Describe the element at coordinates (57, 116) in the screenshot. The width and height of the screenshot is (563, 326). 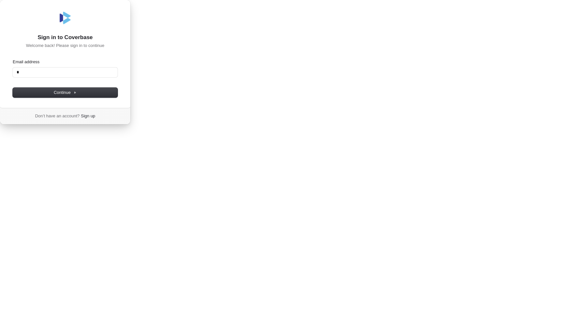
I see `span: Don’t have an account?` at that location.